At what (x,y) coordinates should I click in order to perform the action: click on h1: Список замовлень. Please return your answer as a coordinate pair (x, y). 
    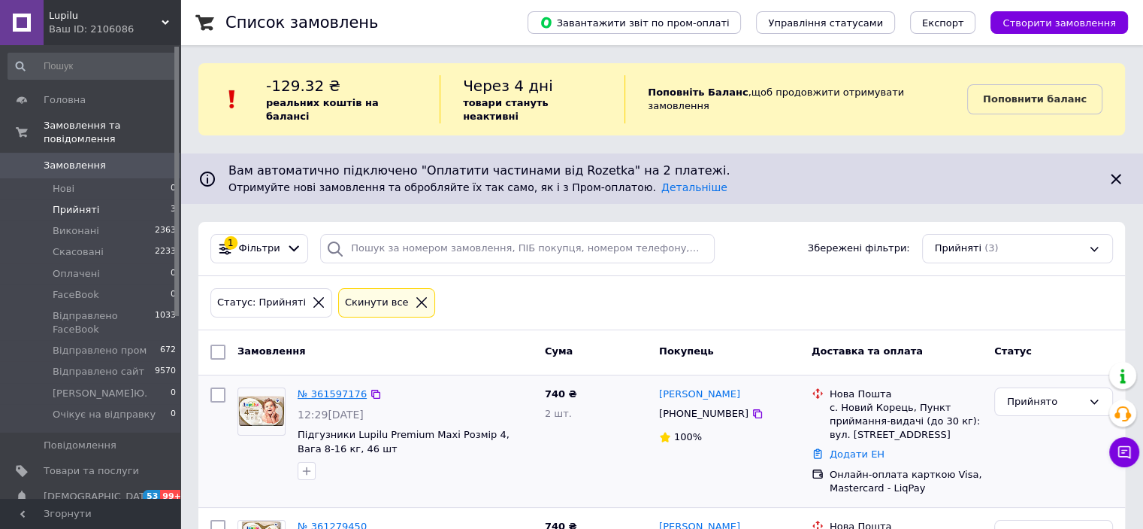
    Looking at the image, I should click on (301, 23).